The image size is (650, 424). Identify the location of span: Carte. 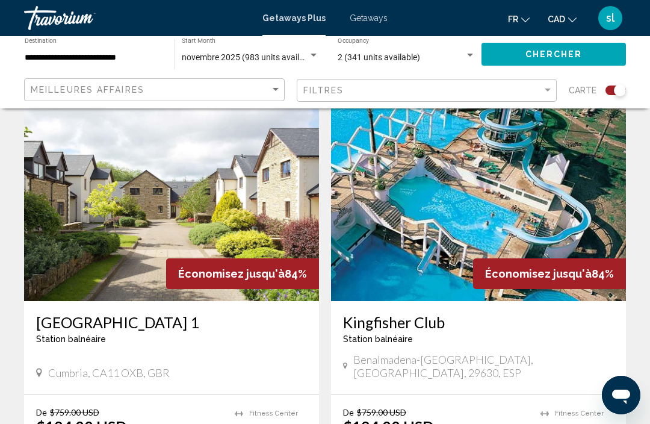
(583, 90).